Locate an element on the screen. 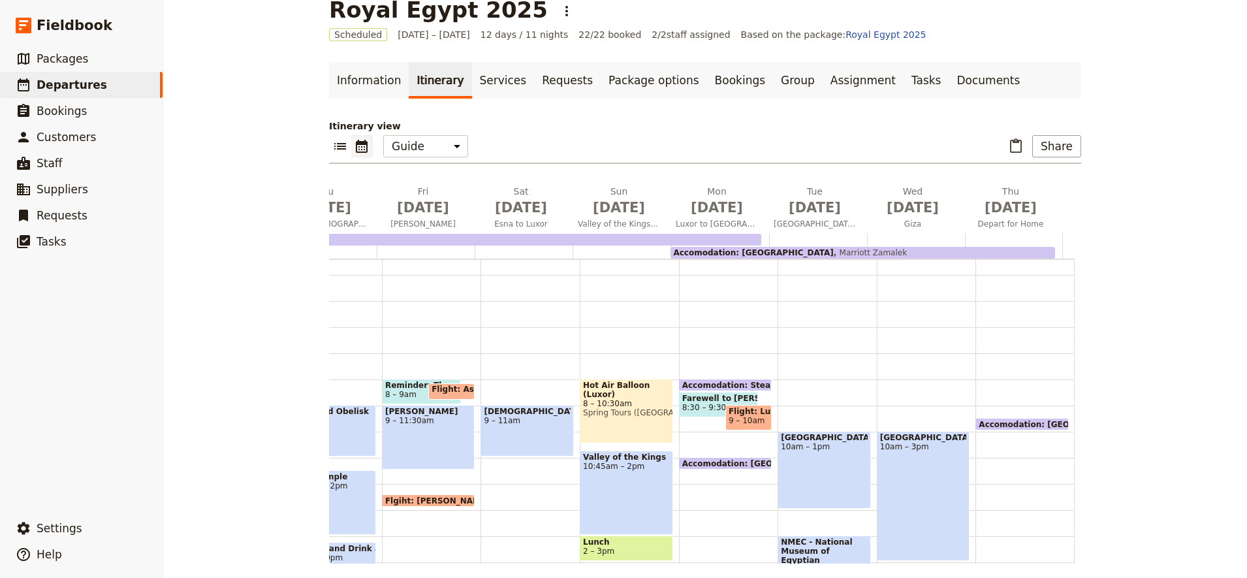  span: Bookings is located at coordinates (61, 111).